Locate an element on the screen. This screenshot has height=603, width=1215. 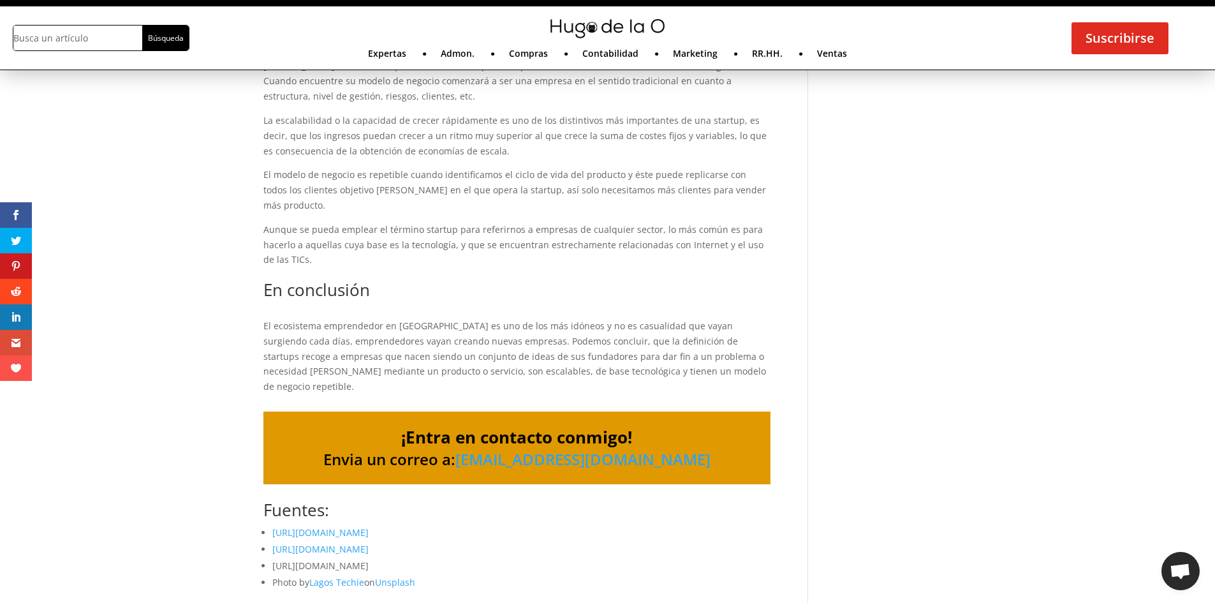
h2: ¡Entra en contacto conmigo! is located at coordinates (517, 440).